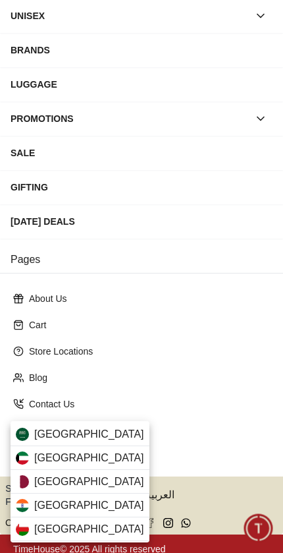  I want to click on img: Oman, so click(22, 529).